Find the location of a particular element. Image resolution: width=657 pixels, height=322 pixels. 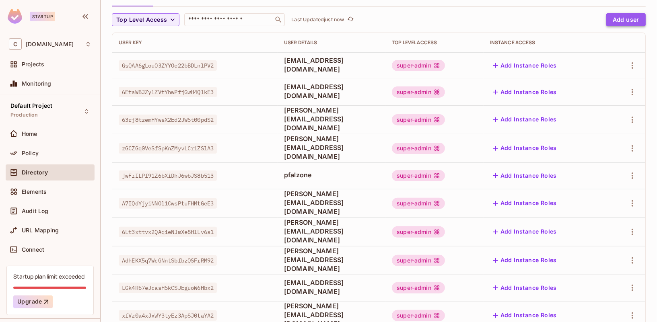

span: GsQAA6gLouO3ZYYOe22bBDLnlPV2 is located at coordinates (168, 66).